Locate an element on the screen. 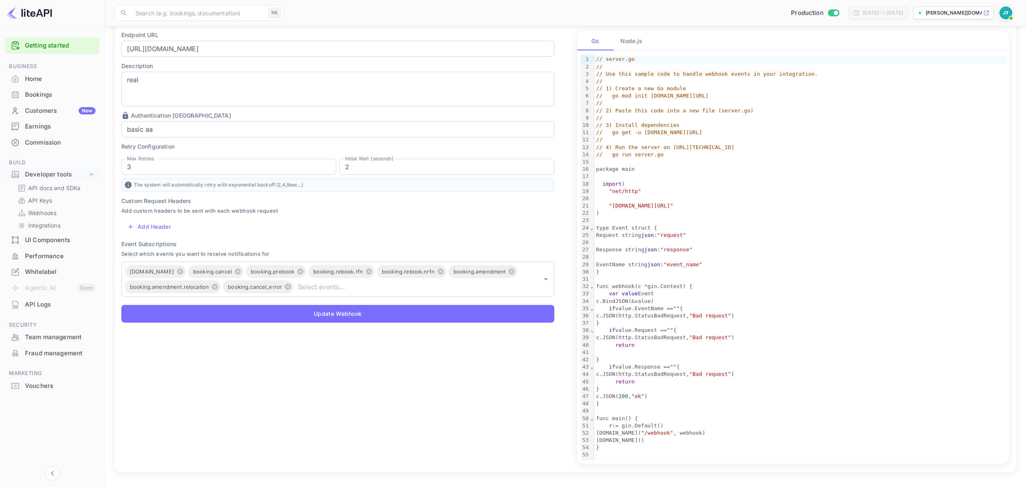  div: 46 is located at coordinates (585, 389).